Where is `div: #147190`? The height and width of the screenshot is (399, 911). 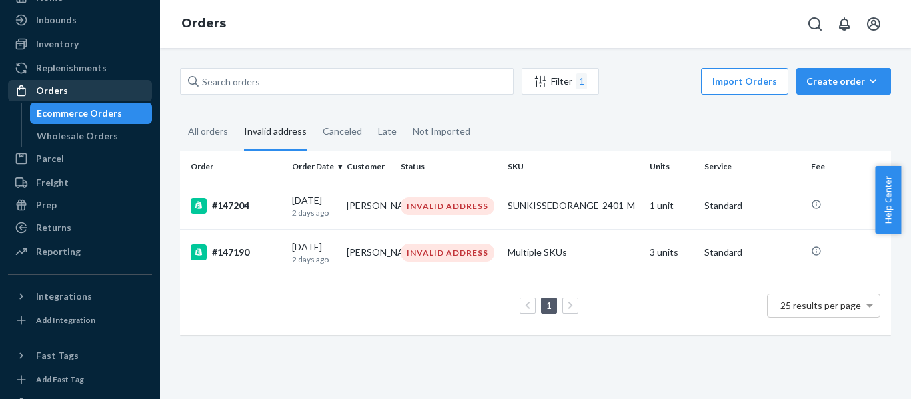
div: #147190 is located at coordinates (236, 253).